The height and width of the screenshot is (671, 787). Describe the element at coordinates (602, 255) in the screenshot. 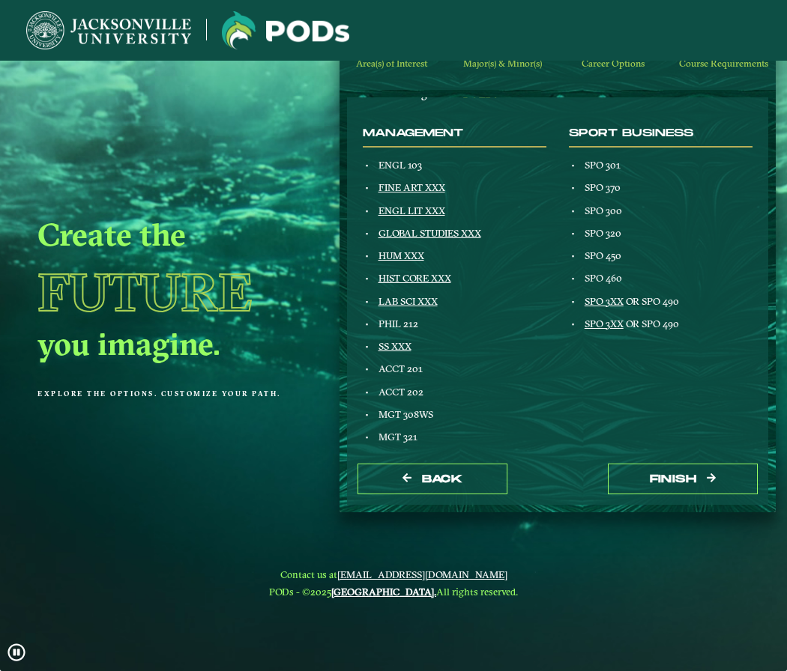

I see `span: SPO 450` at that location.